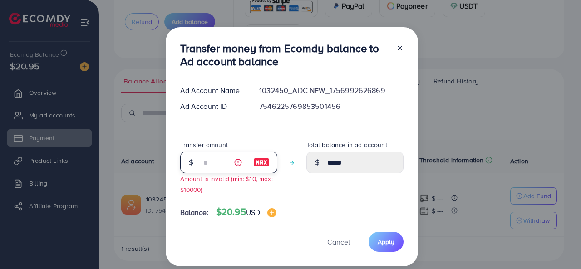 This screenshot has width=581, height=269. I want to click on div: Ad Account Name, so click(212, 90).